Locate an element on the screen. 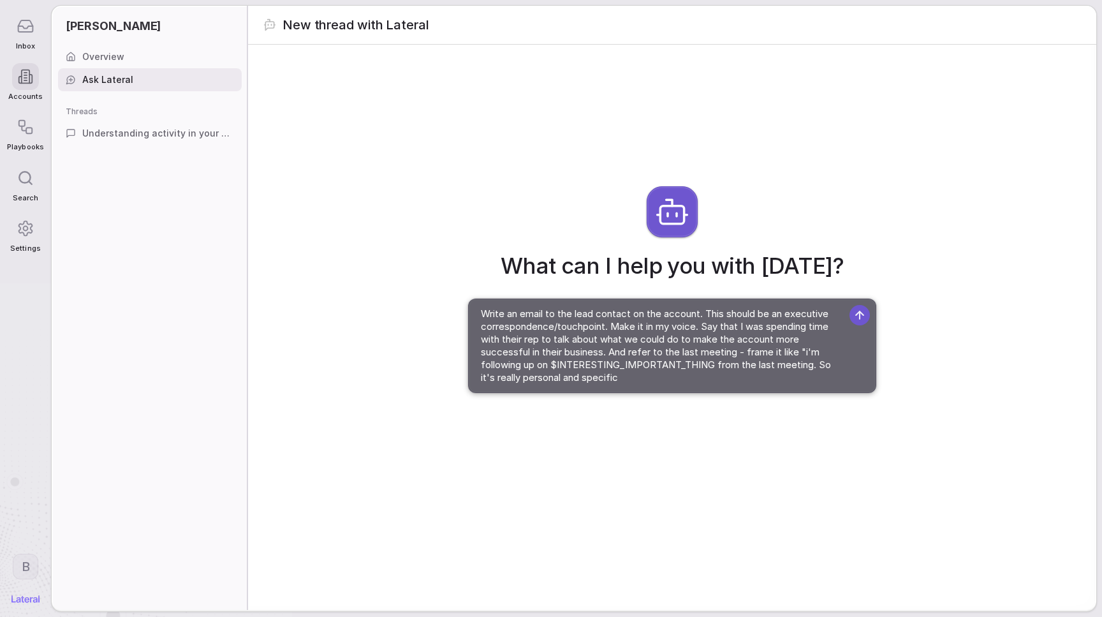  a: Inbox is located at coordinates (25, 31).